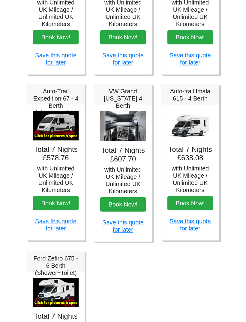 The width and height of the screenshot is (246, 322). I want to click on h5: Auto-Trail Expedition 67 - 4 Berth (Shower+Toilet), so click(56, 102).